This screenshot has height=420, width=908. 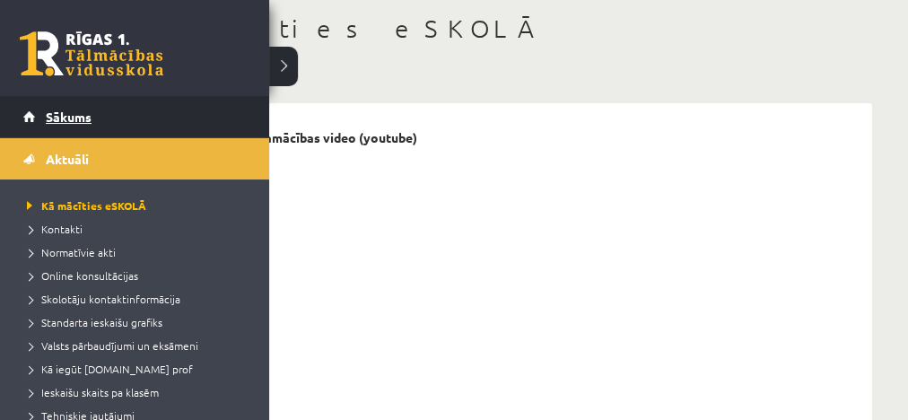 What do you see at coordinates (80, 275) in the screenshot?
I see `span: Online konsultācijas` at bounding box center [80, 275].